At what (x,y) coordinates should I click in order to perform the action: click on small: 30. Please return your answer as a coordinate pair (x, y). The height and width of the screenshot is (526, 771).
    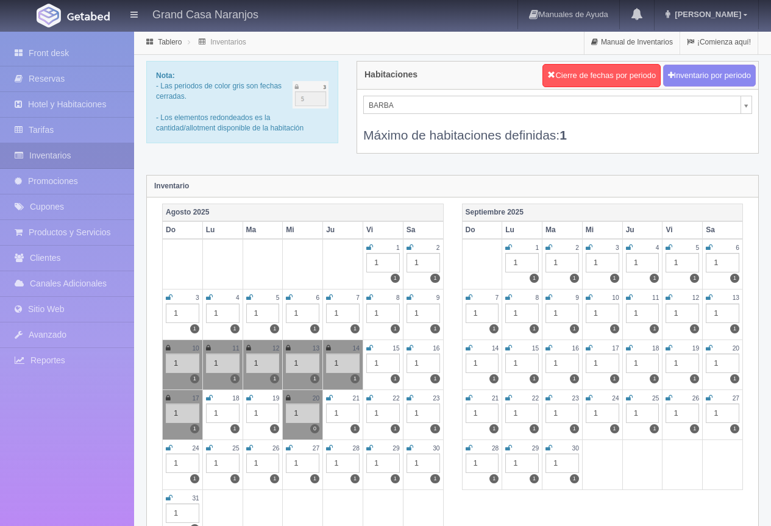
    Looking at the image, I should click on (436, 448).